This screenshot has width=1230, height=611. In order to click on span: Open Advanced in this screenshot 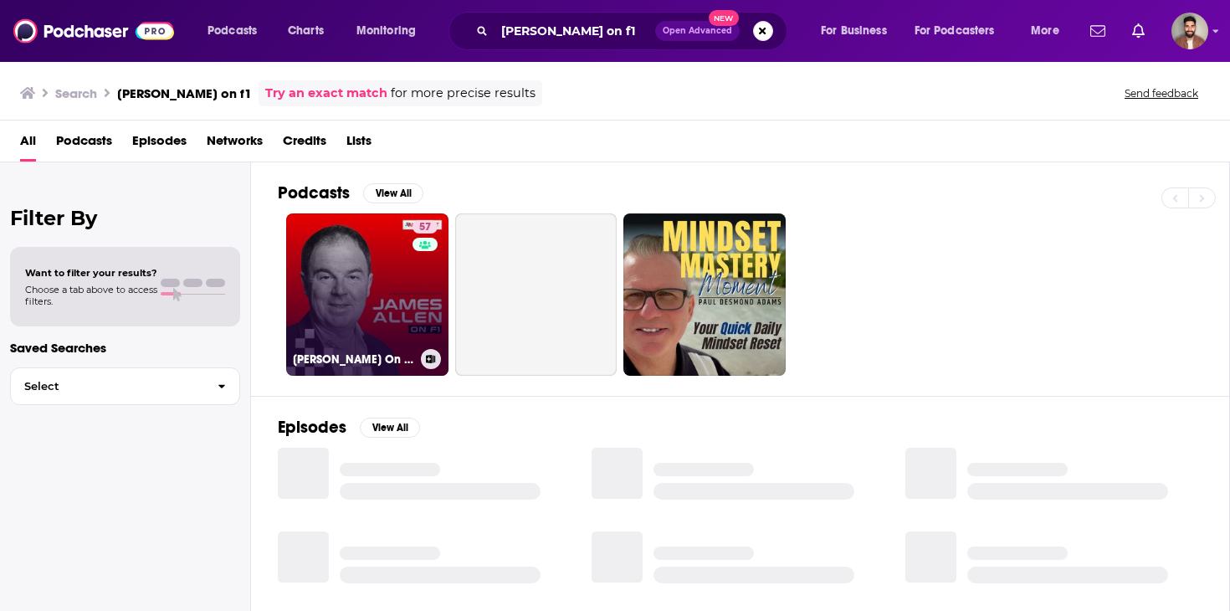, I will do `click(697, 31)`.